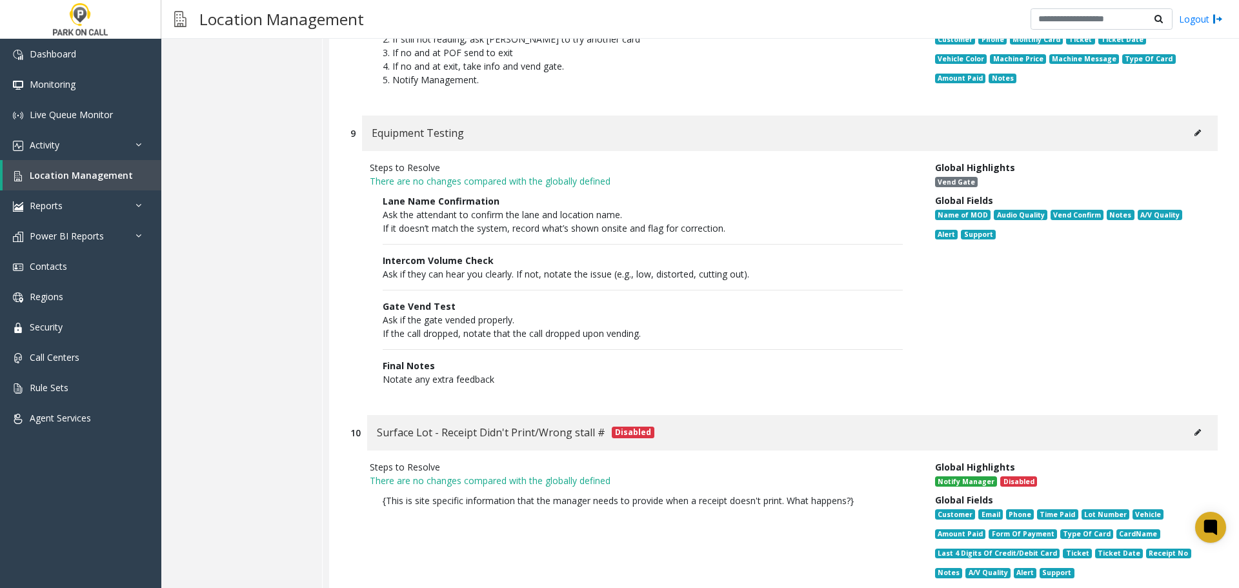 The image size is (1239, 588). I want to click on span: Security, so click(46, 326).